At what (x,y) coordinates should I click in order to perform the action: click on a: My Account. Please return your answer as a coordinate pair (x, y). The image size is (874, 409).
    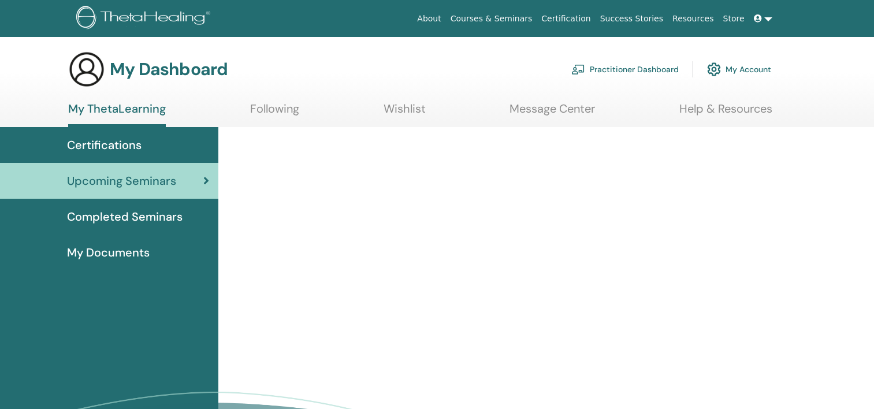
    Looking at the image, I should click on (738, 69).